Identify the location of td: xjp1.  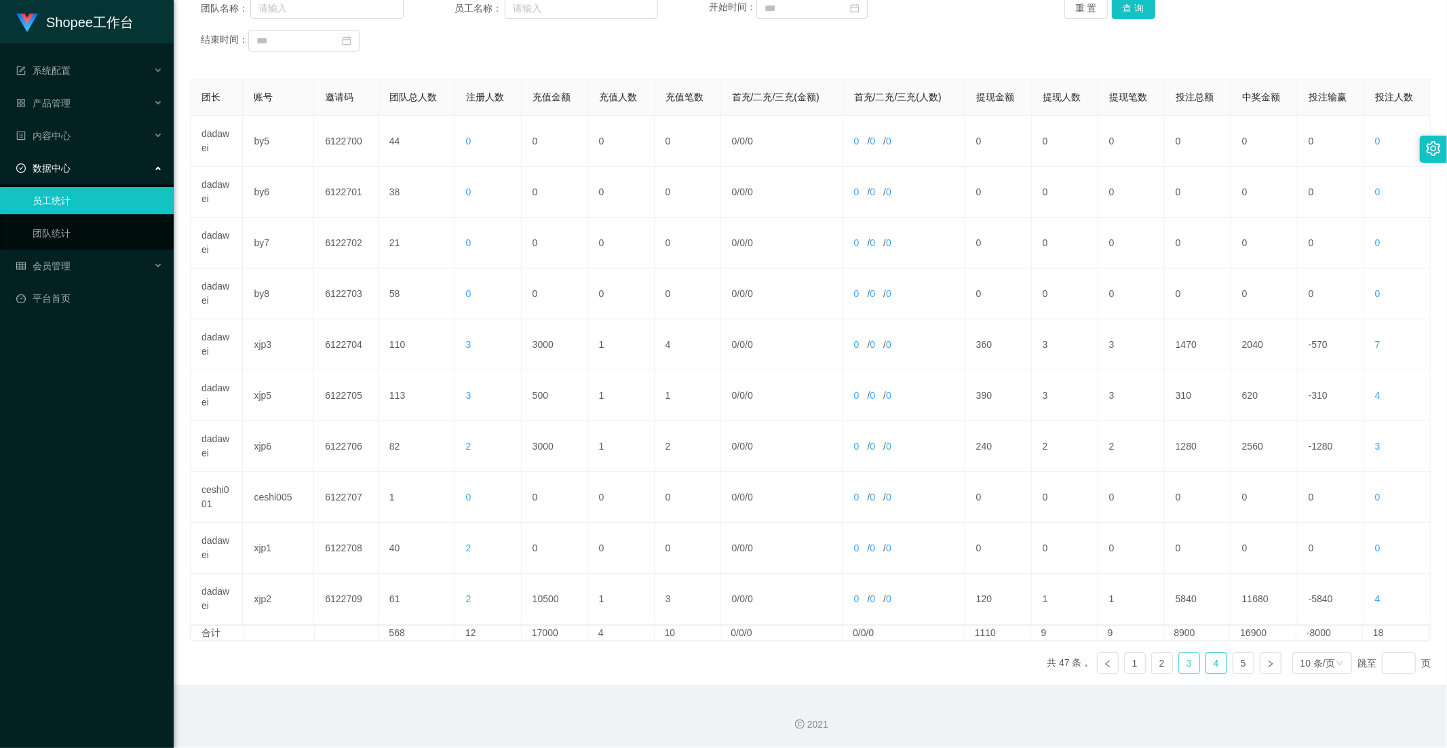
(278, 548).